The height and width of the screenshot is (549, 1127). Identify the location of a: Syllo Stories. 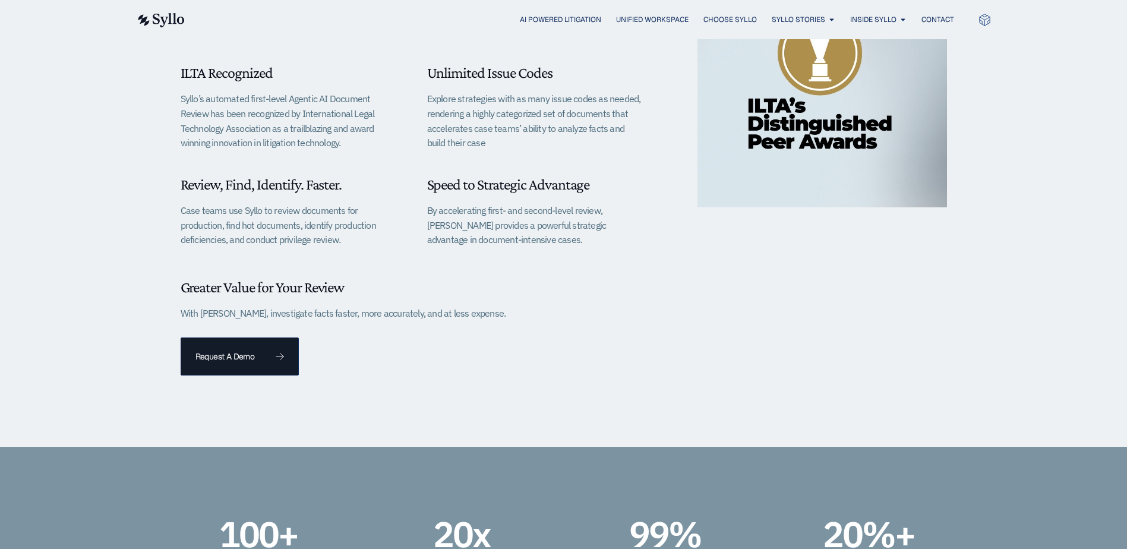
(799, 20).